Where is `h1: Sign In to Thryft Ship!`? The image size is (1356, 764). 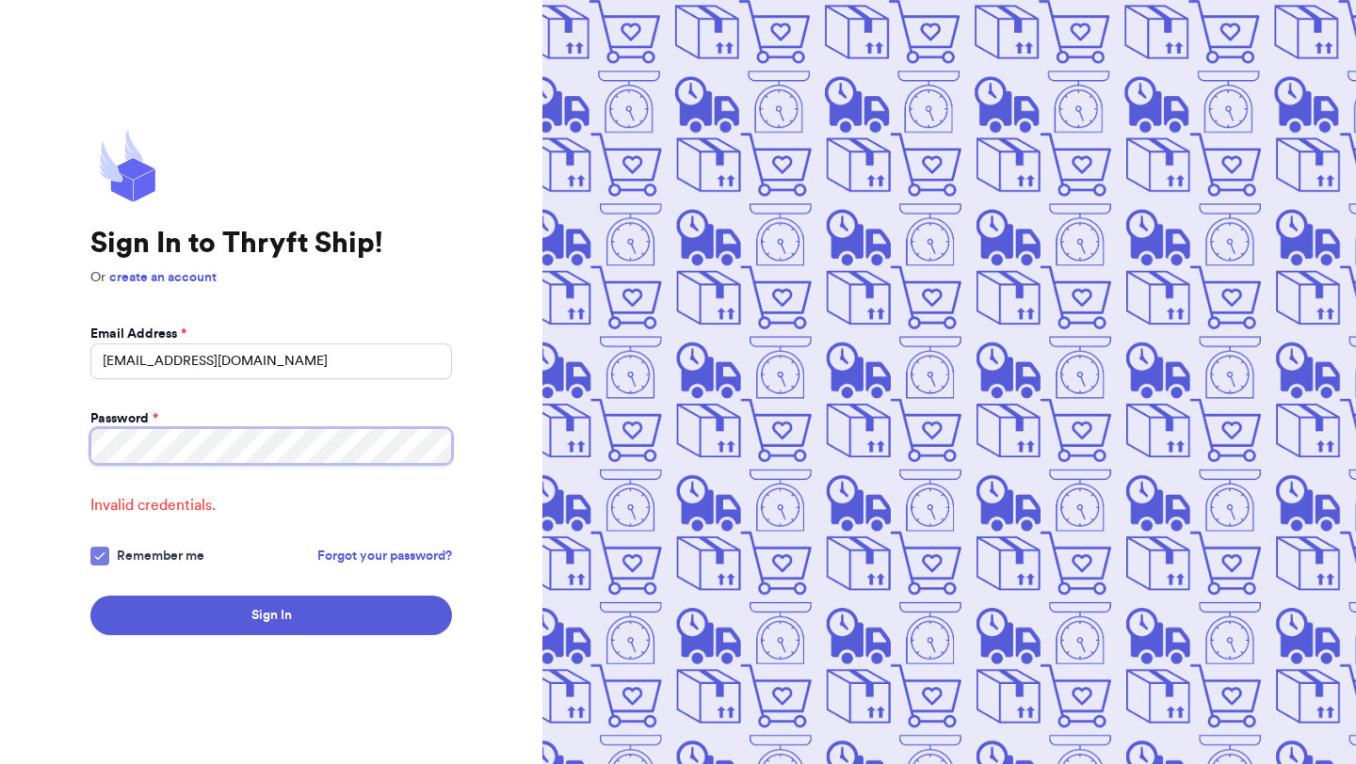 h1: Sign In to Thryft Ship! is located at coordinates (271, 244).